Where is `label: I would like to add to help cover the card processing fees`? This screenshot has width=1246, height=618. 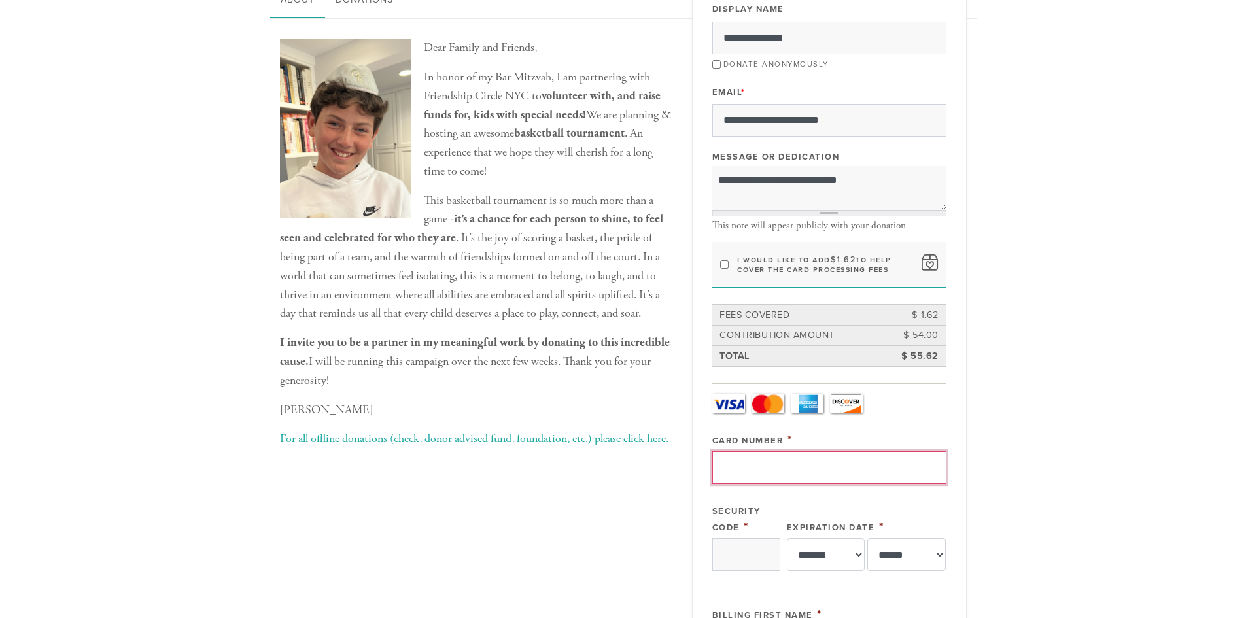 label: I would like to add to help cover the card processing fees is located at coordinates (825, 265).